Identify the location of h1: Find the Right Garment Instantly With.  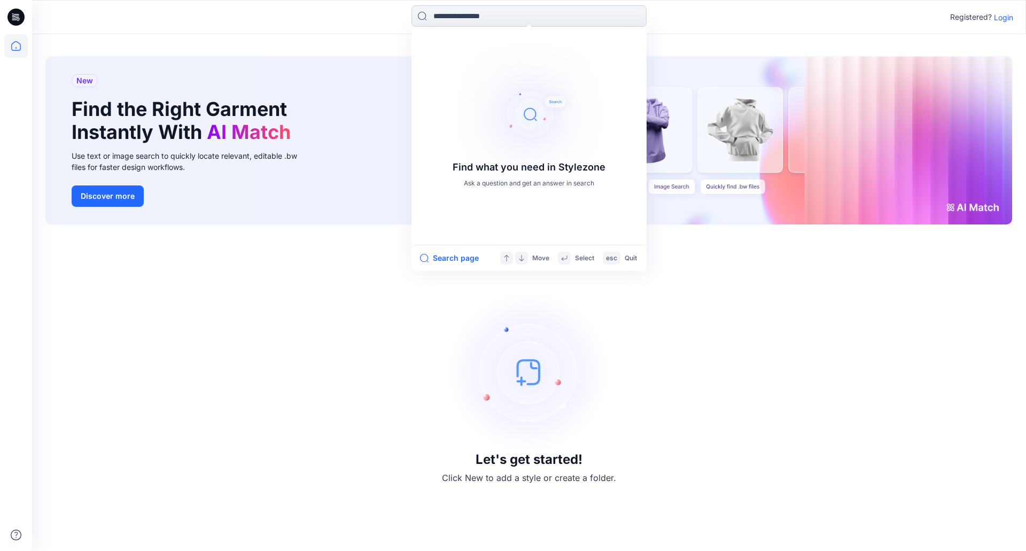
(184, 121).